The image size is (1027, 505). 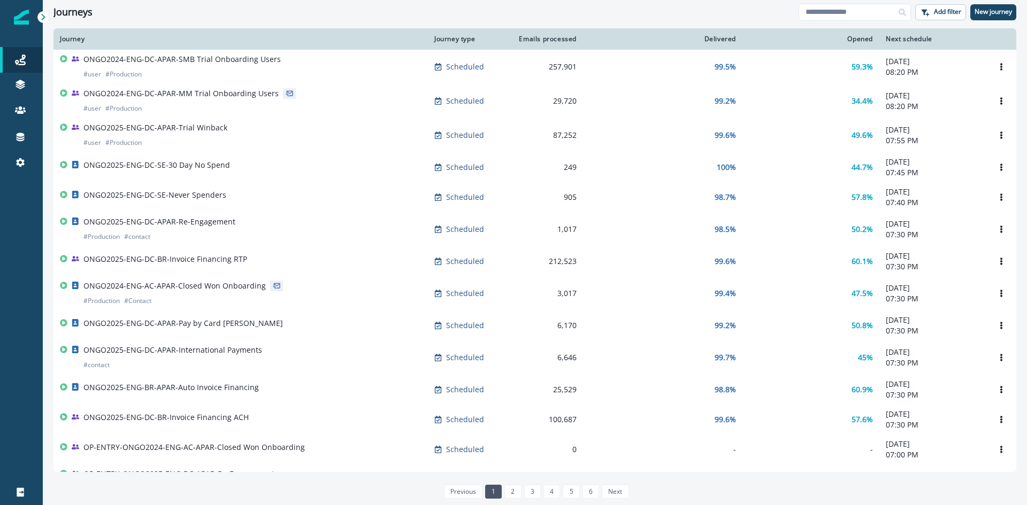 What do you see at coordinates (862, 420) in the screenshot?
I see `p: 57.6%` at bounding box center [862, 420].